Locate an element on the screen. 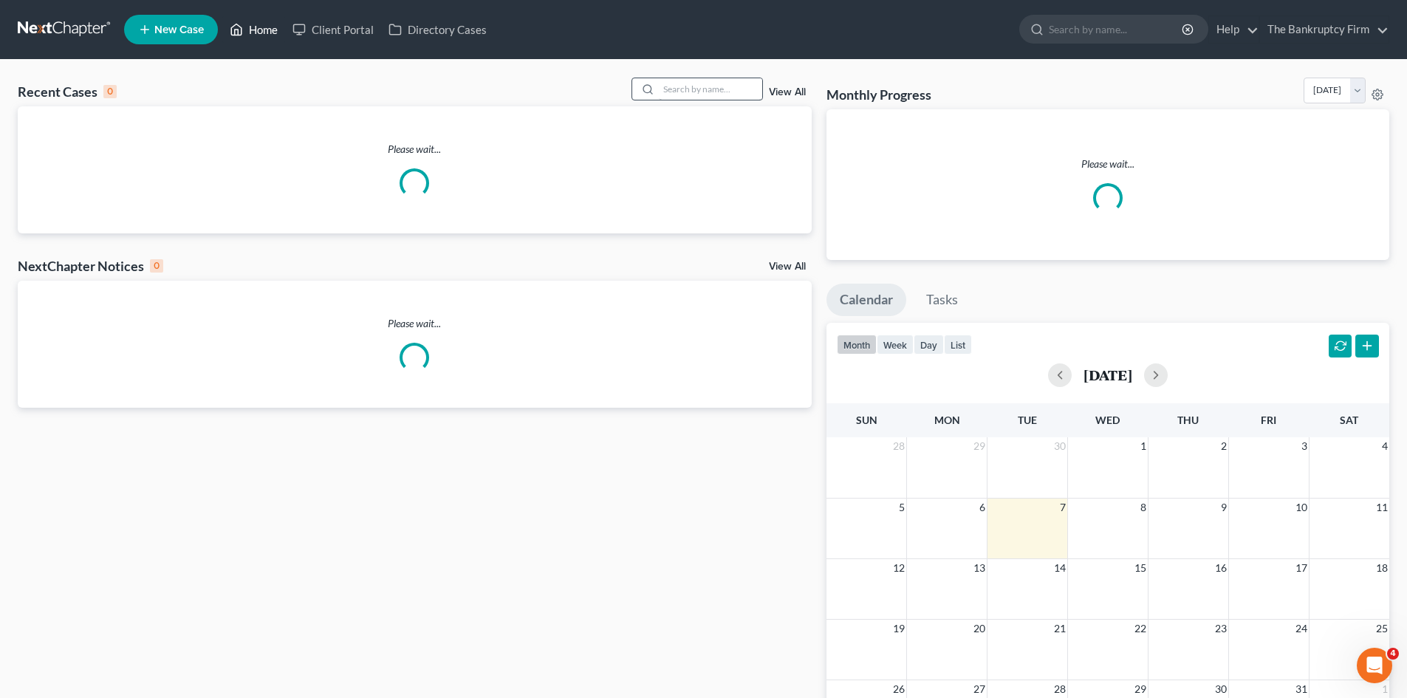  span: 19 is located at coordinates (899, 629).